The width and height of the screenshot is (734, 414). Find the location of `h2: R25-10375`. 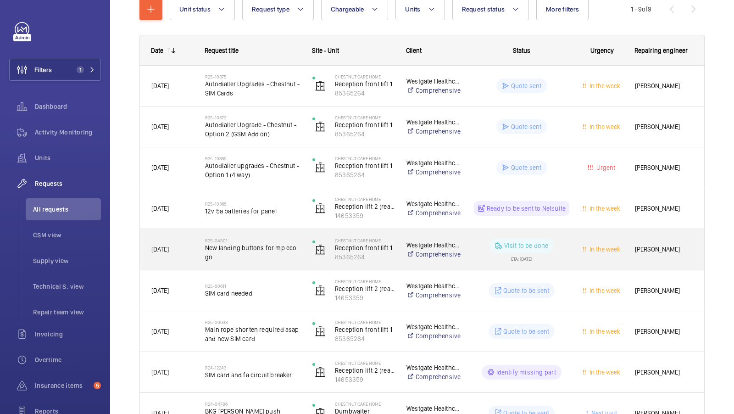

h2: R25-10375 is located at coordinates (253, 77).